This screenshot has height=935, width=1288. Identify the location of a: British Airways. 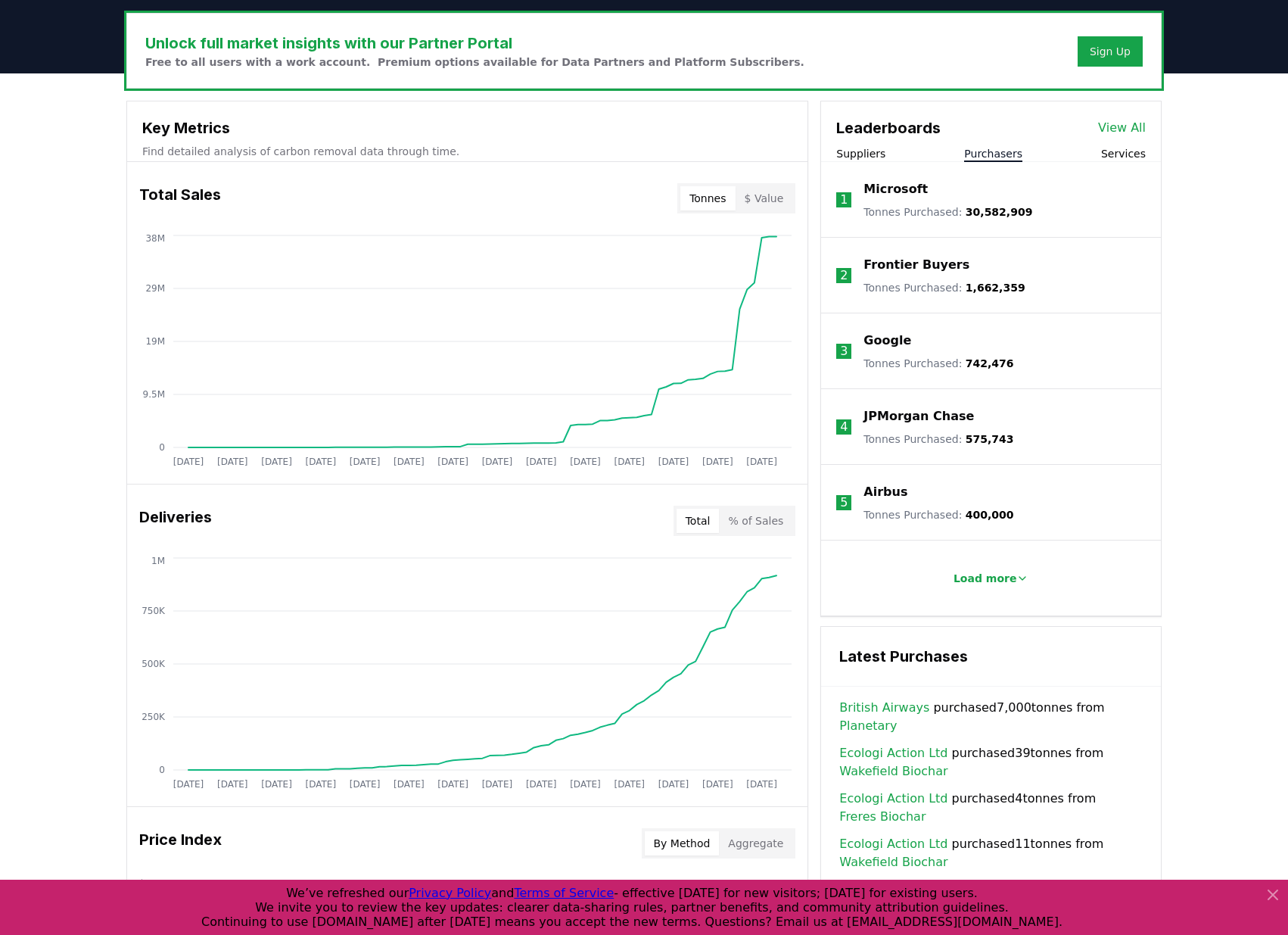
(884, 708).